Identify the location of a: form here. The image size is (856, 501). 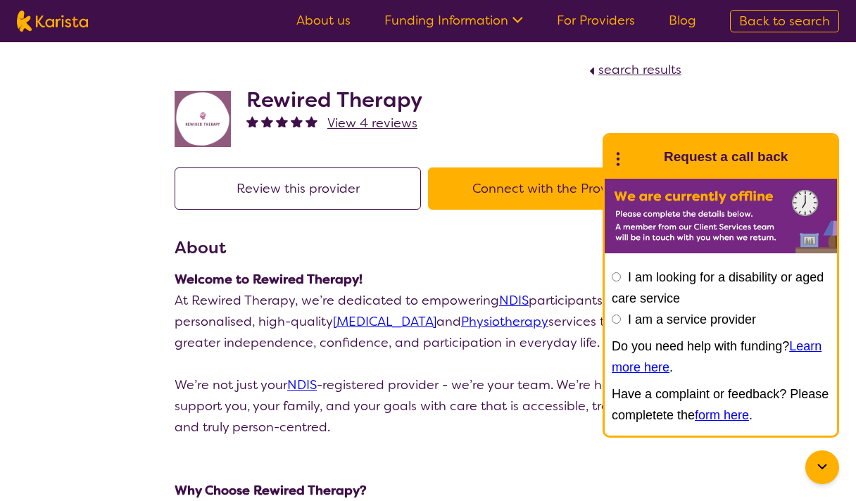
(722, 415).